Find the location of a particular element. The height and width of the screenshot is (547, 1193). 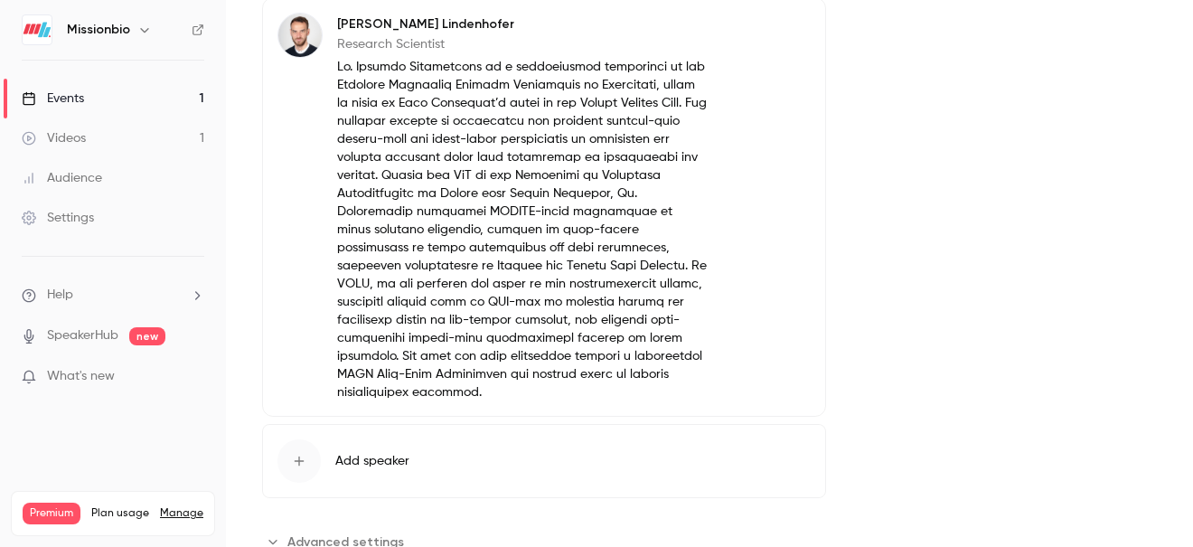

span: What's new is located at coordinates (80, 376).